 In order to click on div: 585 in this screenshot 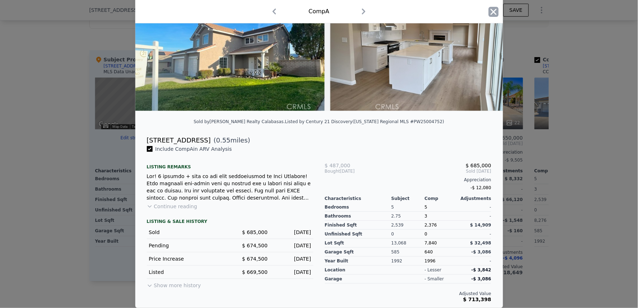, I will do `click(408, 252)`.